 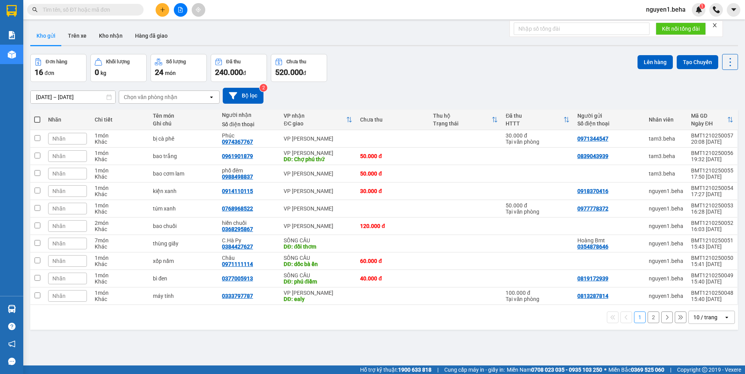 I want to click on span: đ, so click(x=305, y=73).